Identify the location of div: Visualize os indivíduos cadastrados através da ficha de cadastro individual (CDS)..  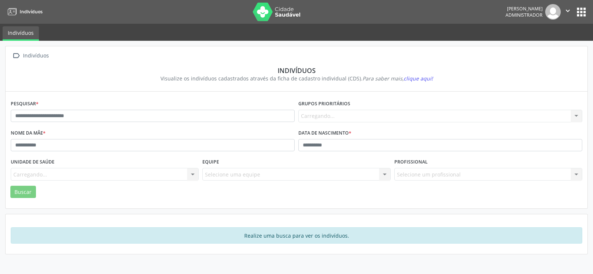
(297, 78).